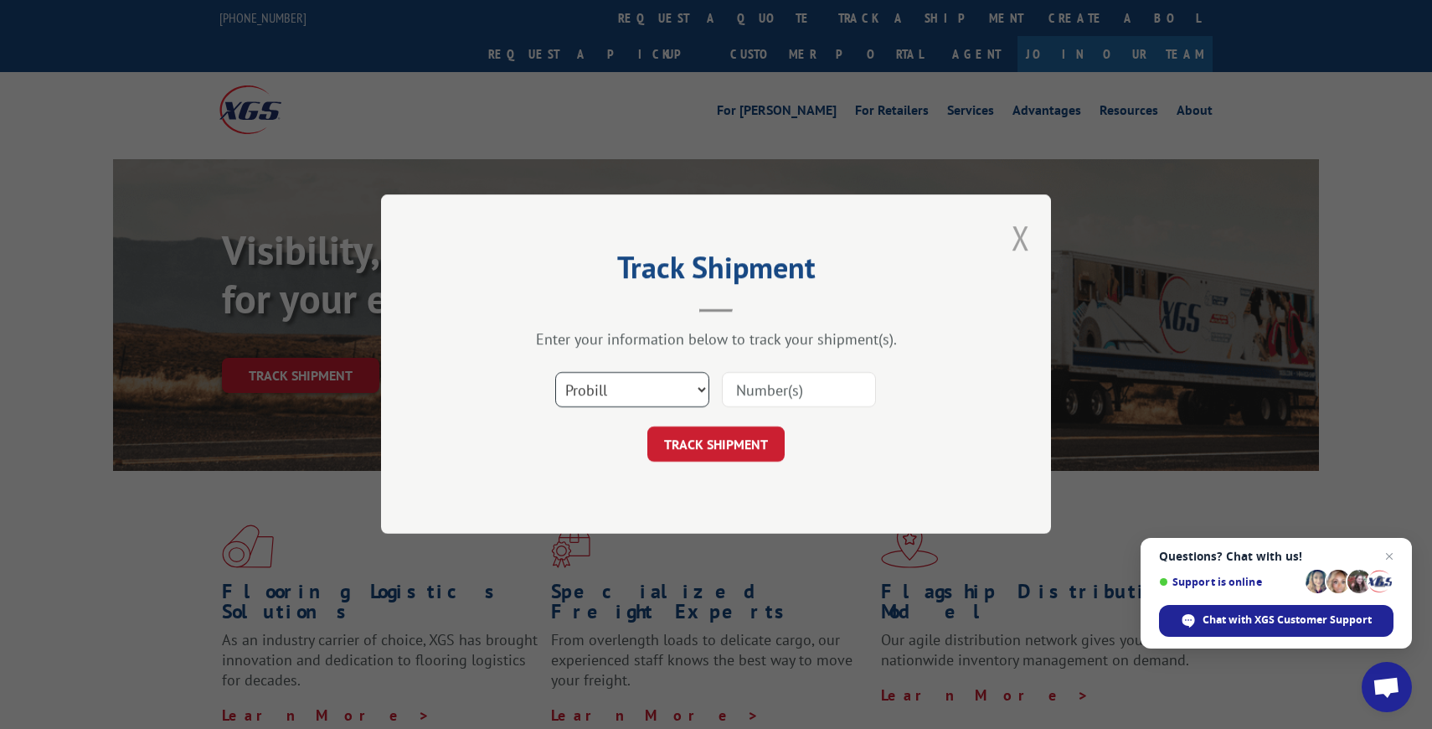  Describe the element at coordinates (1230, 581) in the screenshot. I see `span: Support is online` at that location.